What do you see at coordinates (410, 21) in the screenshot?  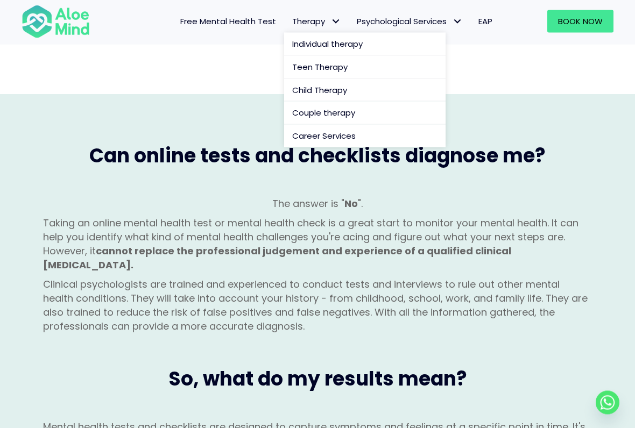 I see `span: Psychological Services` at bounding box center [410, 21].